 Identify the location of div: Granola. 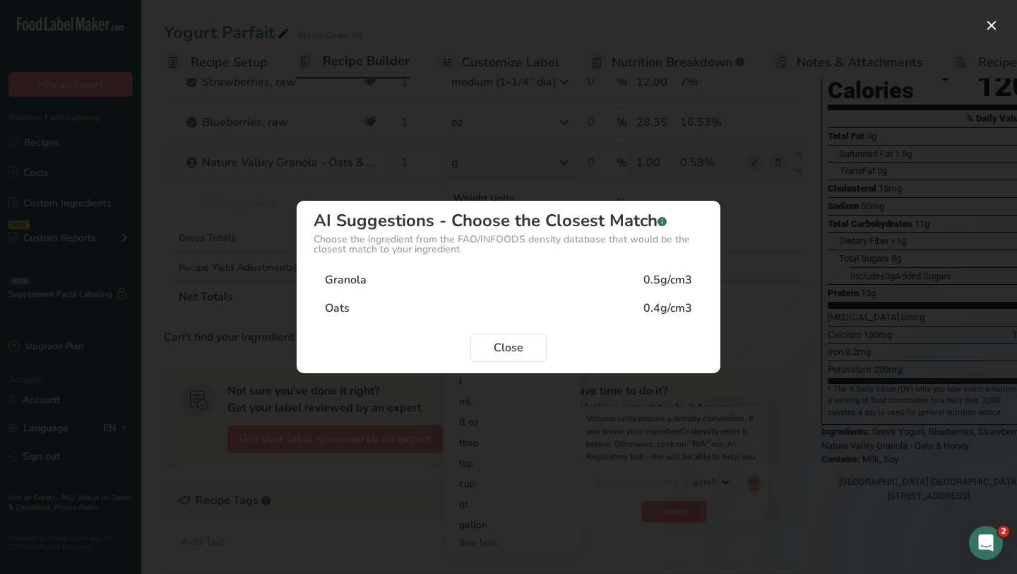
(345, 280).